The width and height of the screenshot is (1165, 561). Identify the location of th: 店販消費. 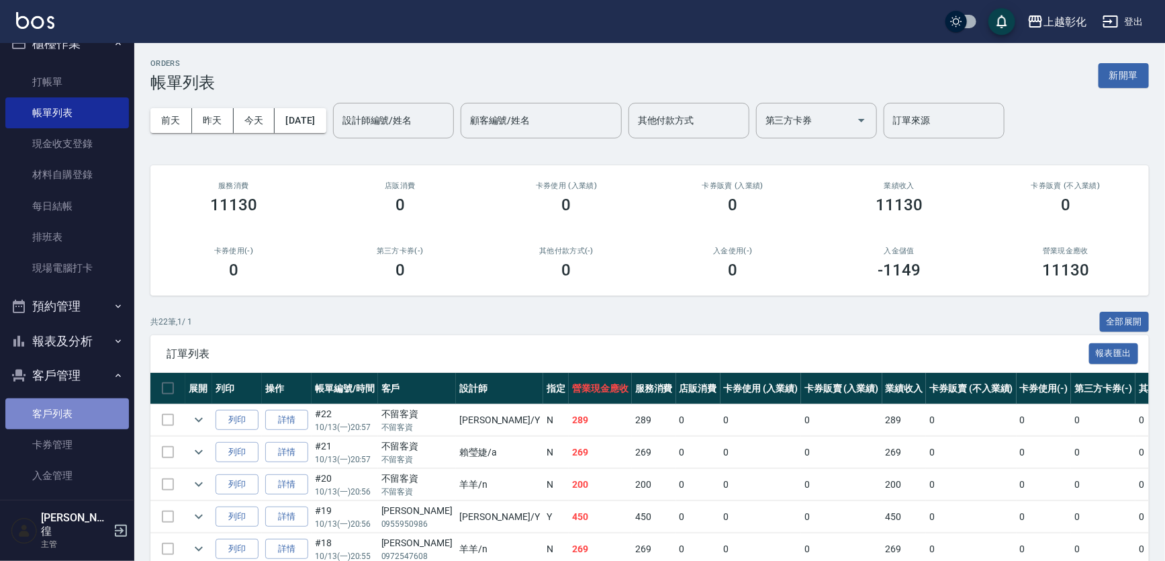
(698, 388).